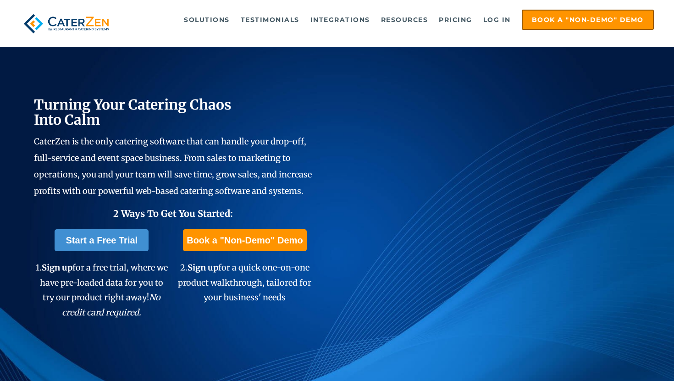  I want to click on a: Solutions, so click(207, 20).